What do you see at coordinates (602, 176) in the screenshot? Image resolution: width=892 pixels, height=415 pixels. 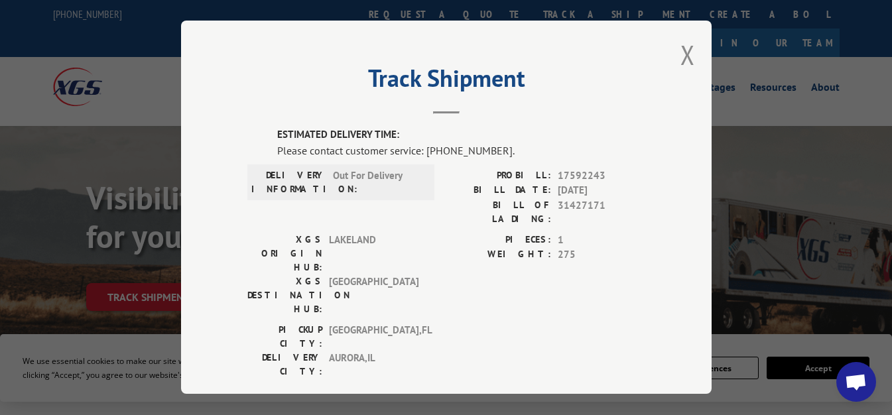 I see `span: 17592243` at bounding box center [602, 176].